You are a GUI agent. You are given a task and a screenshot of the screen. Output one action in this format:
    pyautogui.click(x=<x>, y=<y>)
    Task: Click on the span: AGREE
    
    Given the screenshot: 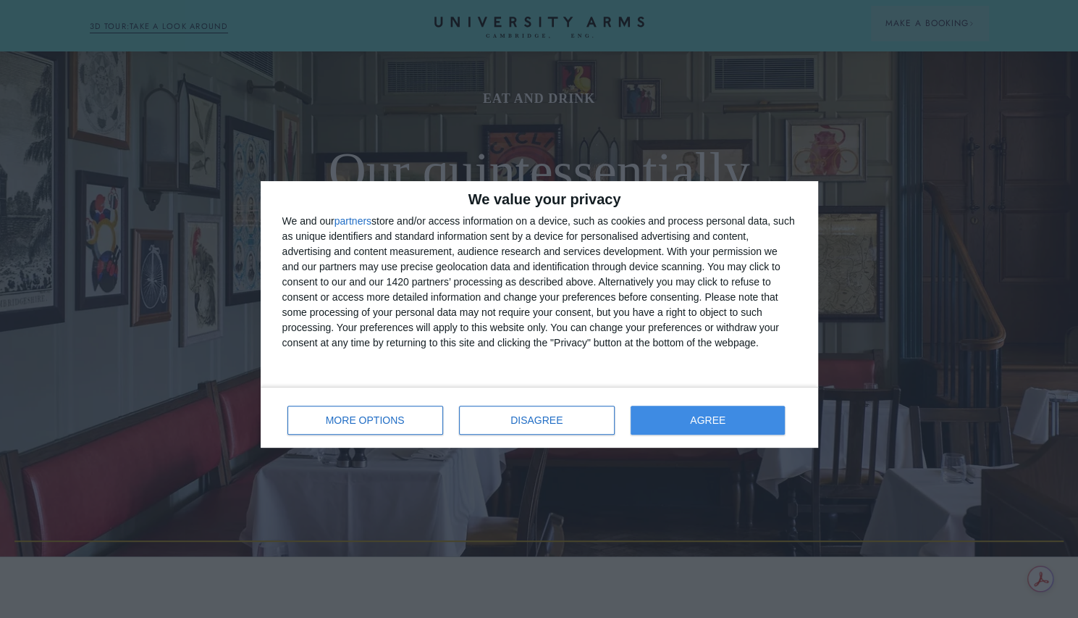 What is the action you would take?
    pyautogui.click(x=708, y=420)
    